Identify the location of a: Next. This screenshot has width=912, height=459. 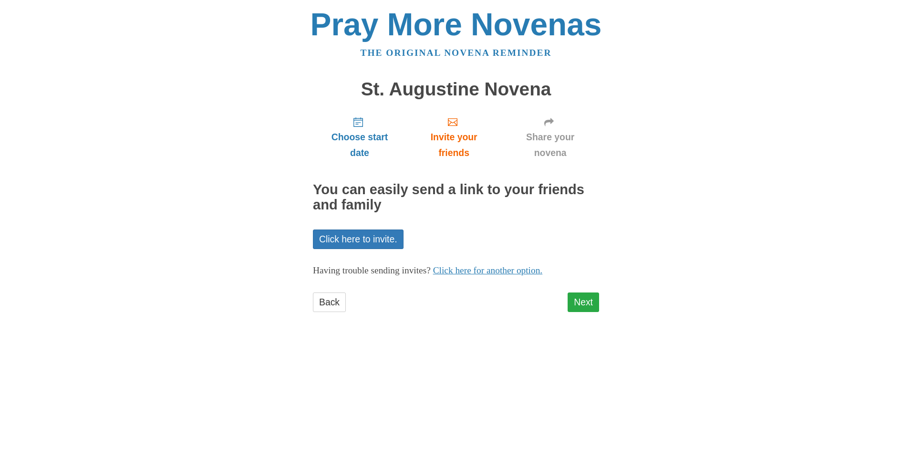
(583, 302).